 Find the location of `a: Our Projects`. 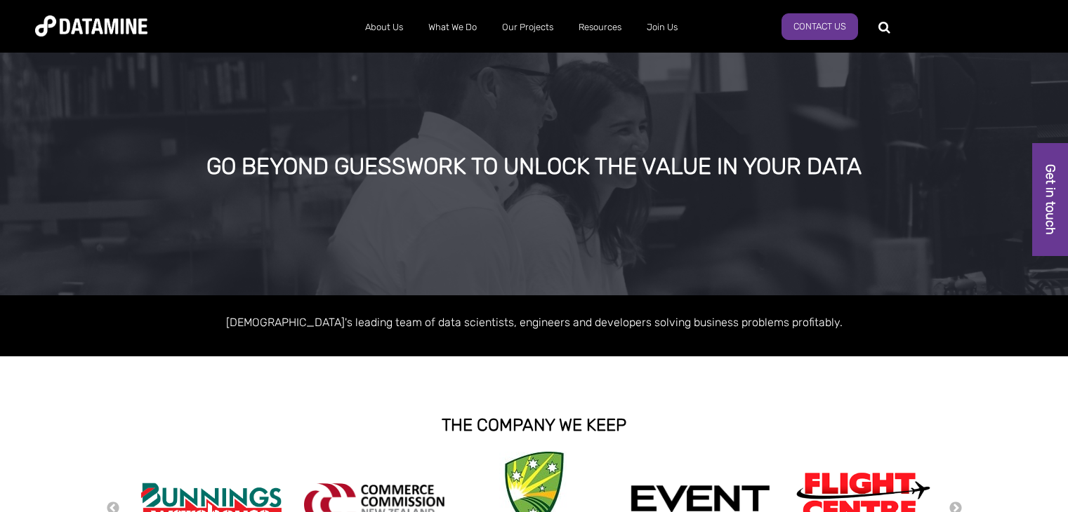

a: Our Projects is located at coordinates (527, 27).